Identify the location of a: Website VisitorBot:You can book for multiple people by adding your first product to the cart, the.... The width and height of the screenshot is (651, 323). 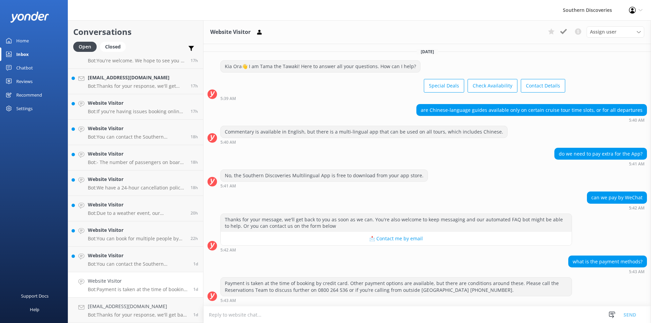
(136, 234).